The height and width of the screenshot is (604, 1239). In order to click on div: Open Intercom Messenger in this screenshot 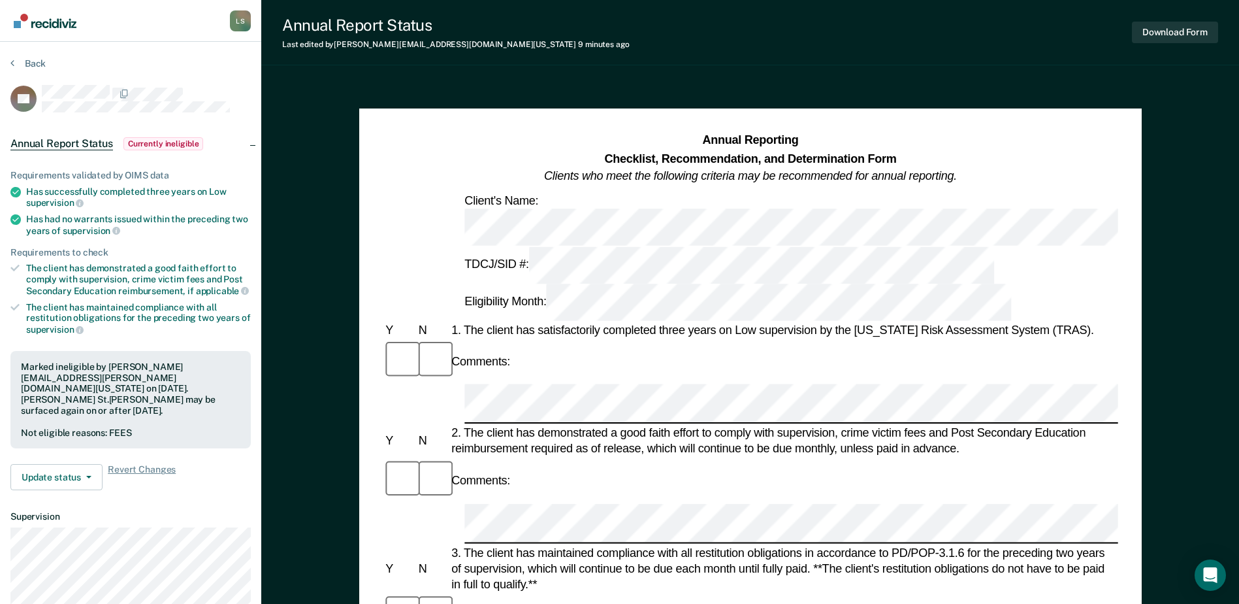, I will do `click(1210, 575)`.